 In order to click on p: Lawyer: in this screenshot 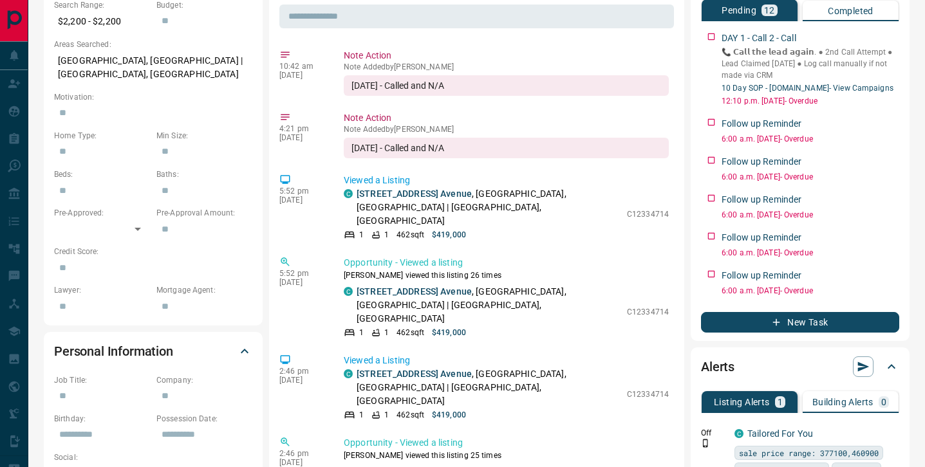, I will do `click(102, 290)`.